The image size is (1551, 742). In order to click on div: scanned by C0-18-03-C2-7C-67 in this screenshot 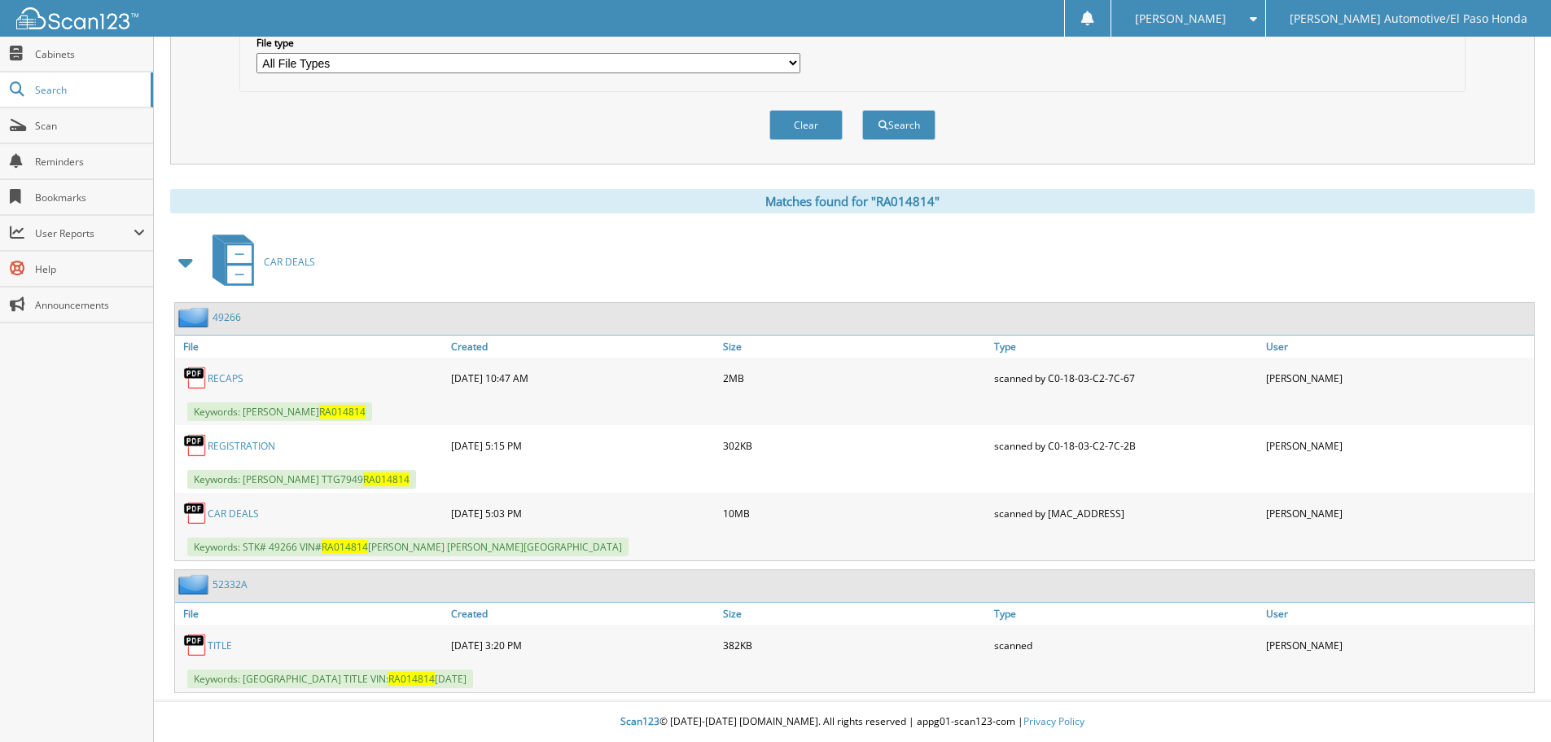, I will do `click(1126, 378)`.